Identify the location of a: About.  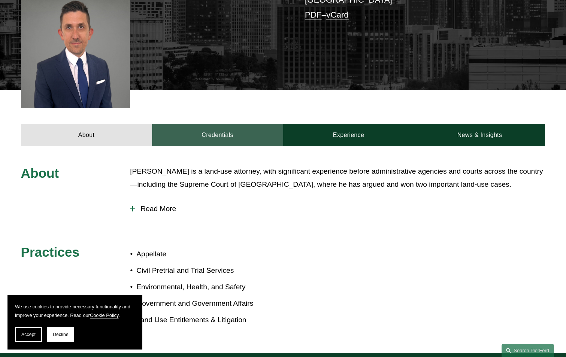
(87, 135).